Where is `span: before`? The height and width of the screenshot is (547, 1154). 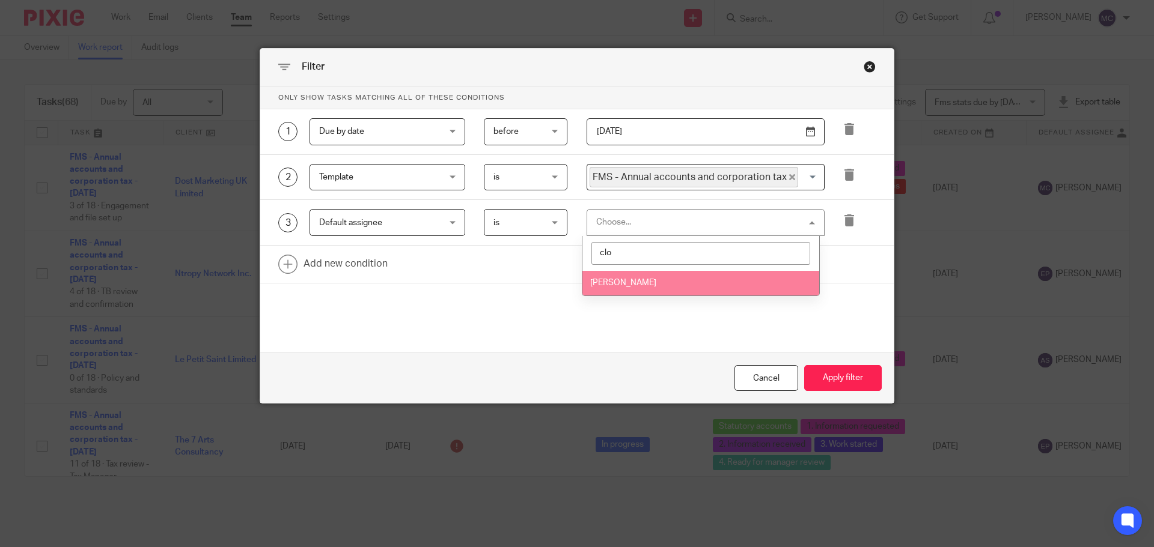 span: before is located at coordinates (506, 132).